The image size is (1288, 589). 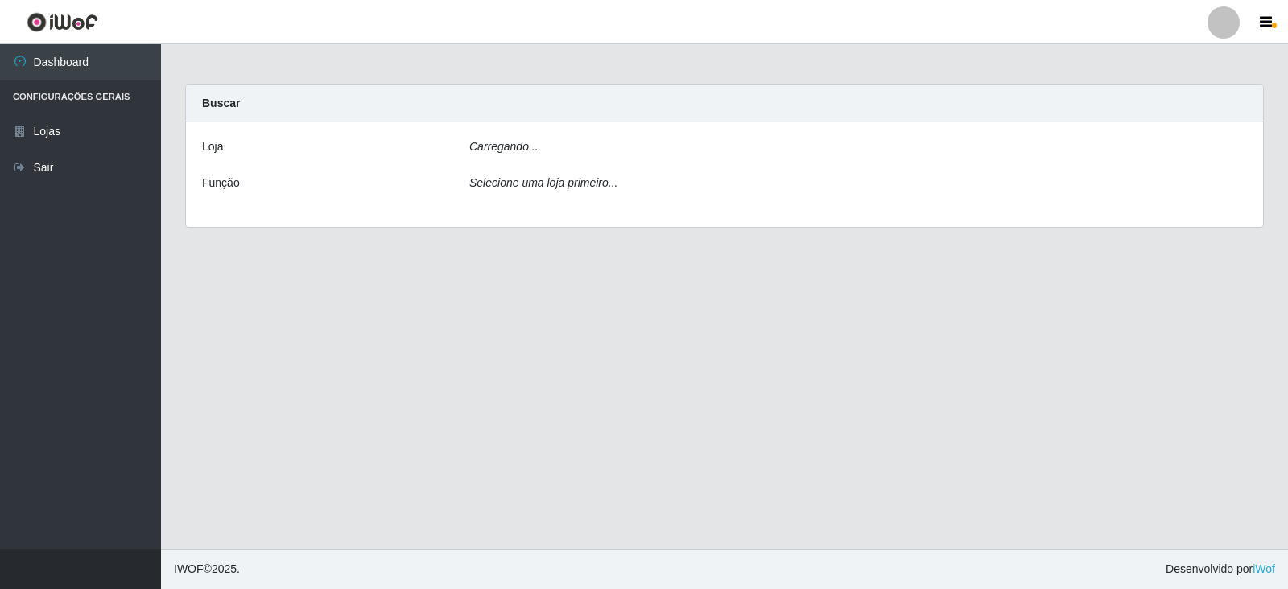 I want to click on a: iWof, so click(x=1264, y=569).